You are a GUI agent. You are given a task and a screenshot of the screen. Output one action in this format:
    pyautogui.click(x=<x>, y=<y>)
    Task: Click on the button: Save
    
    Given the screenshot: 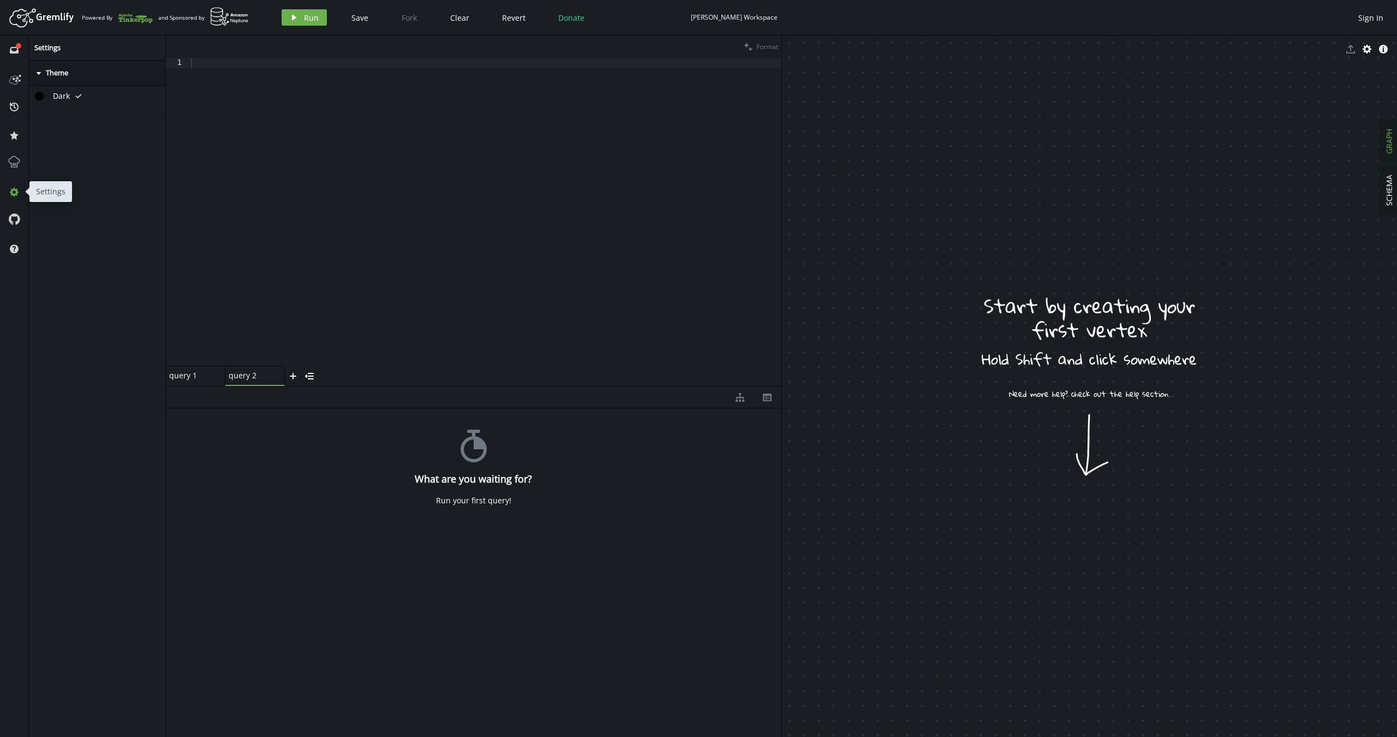 What is the action you would take?
    pyautogui.click(x=360, y=17)
    